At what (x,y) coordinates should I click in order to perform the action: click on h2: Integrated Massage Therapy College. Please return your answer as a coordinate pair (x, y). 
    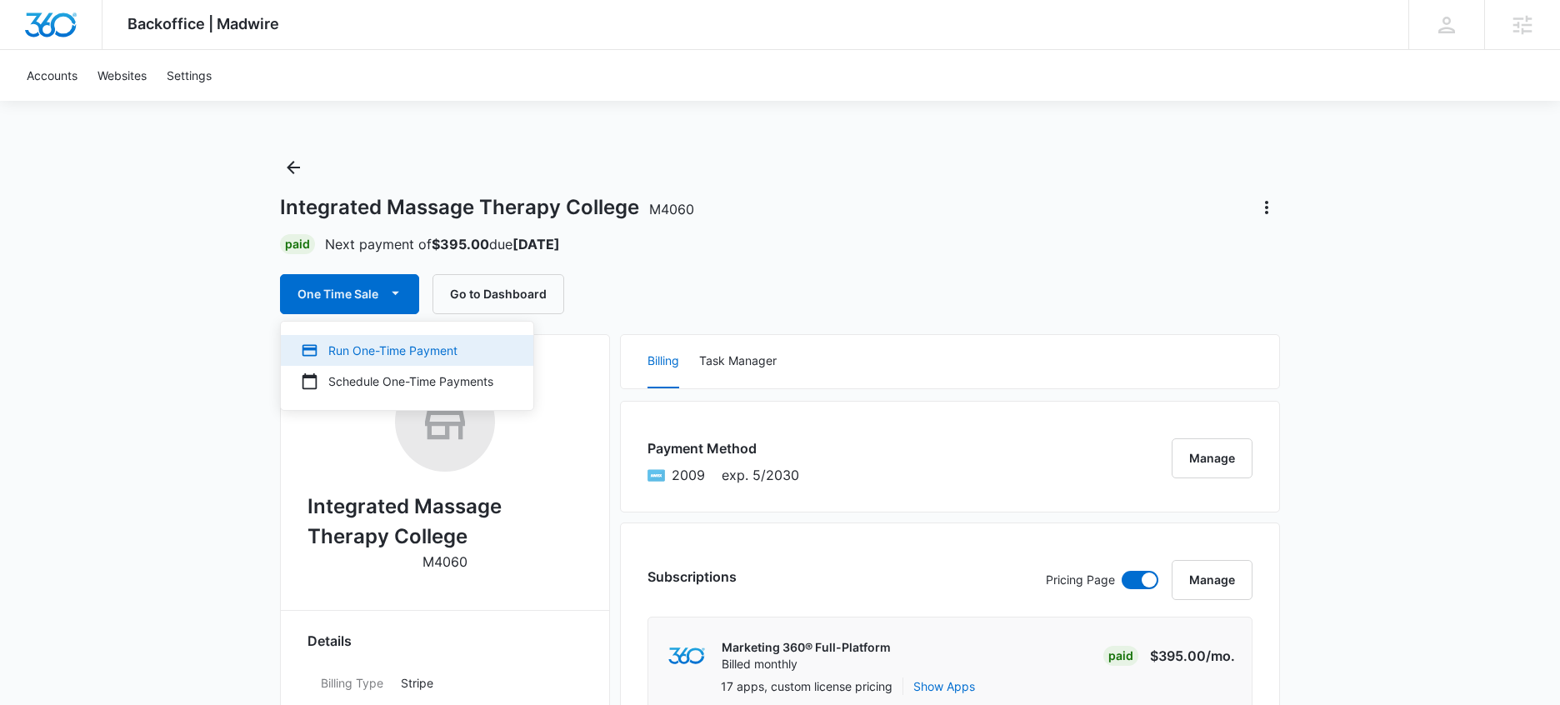
    Looking at the image, I should click on (445, 522).